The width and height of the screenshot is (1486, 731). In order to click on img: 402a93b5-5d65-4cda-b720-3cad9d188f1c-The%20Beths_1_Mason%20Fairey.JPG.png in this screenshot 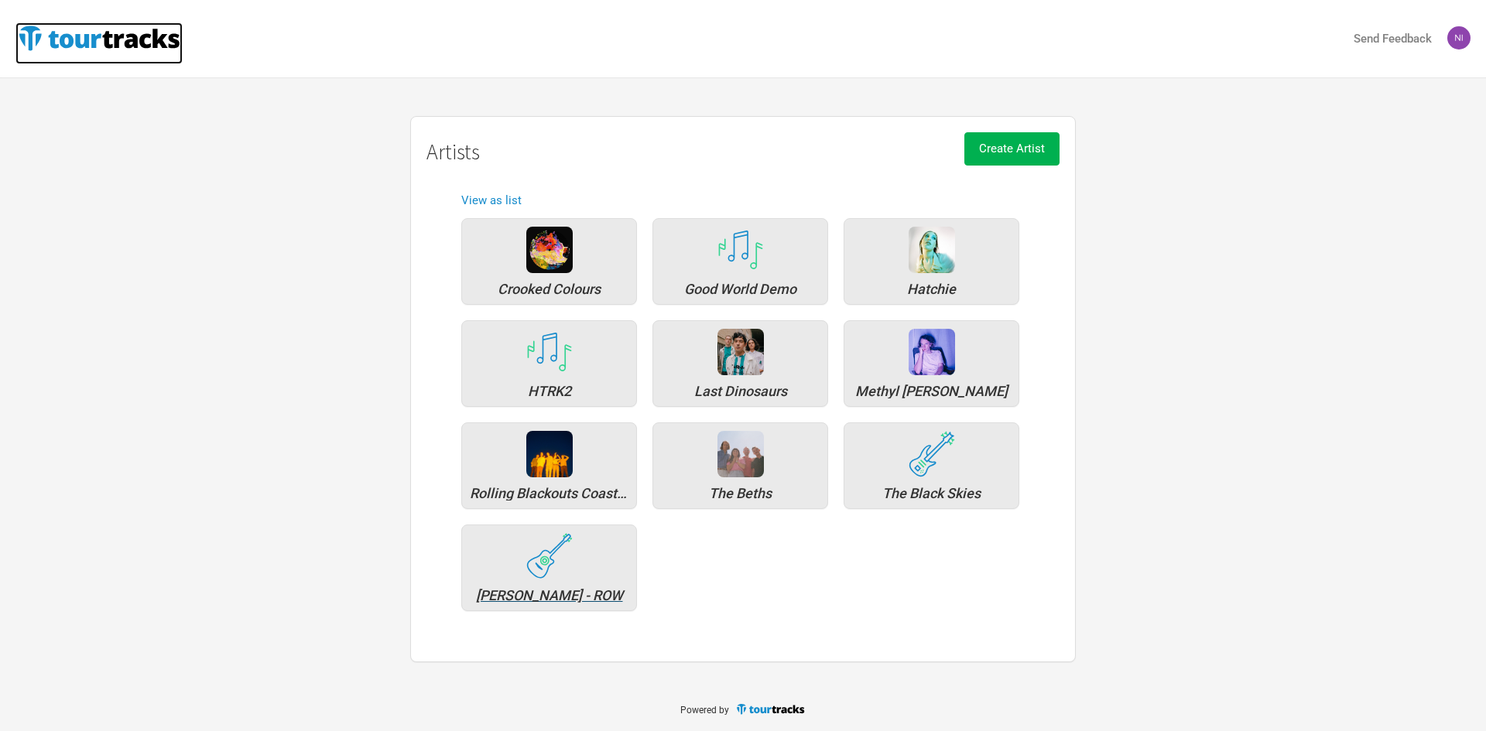, I will do `click(741, 454)`.